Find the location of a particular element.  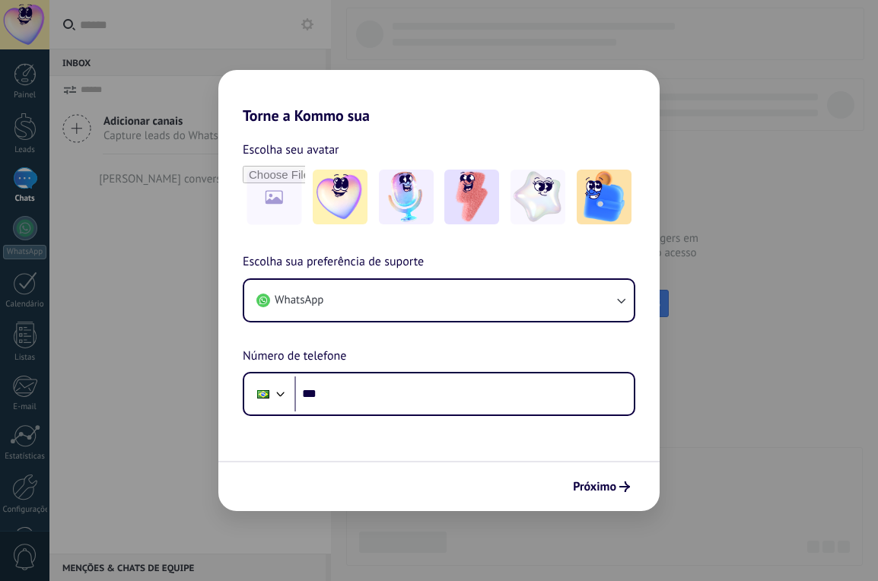

span: Escolha seu avatar is located at coordinates (291, 150).